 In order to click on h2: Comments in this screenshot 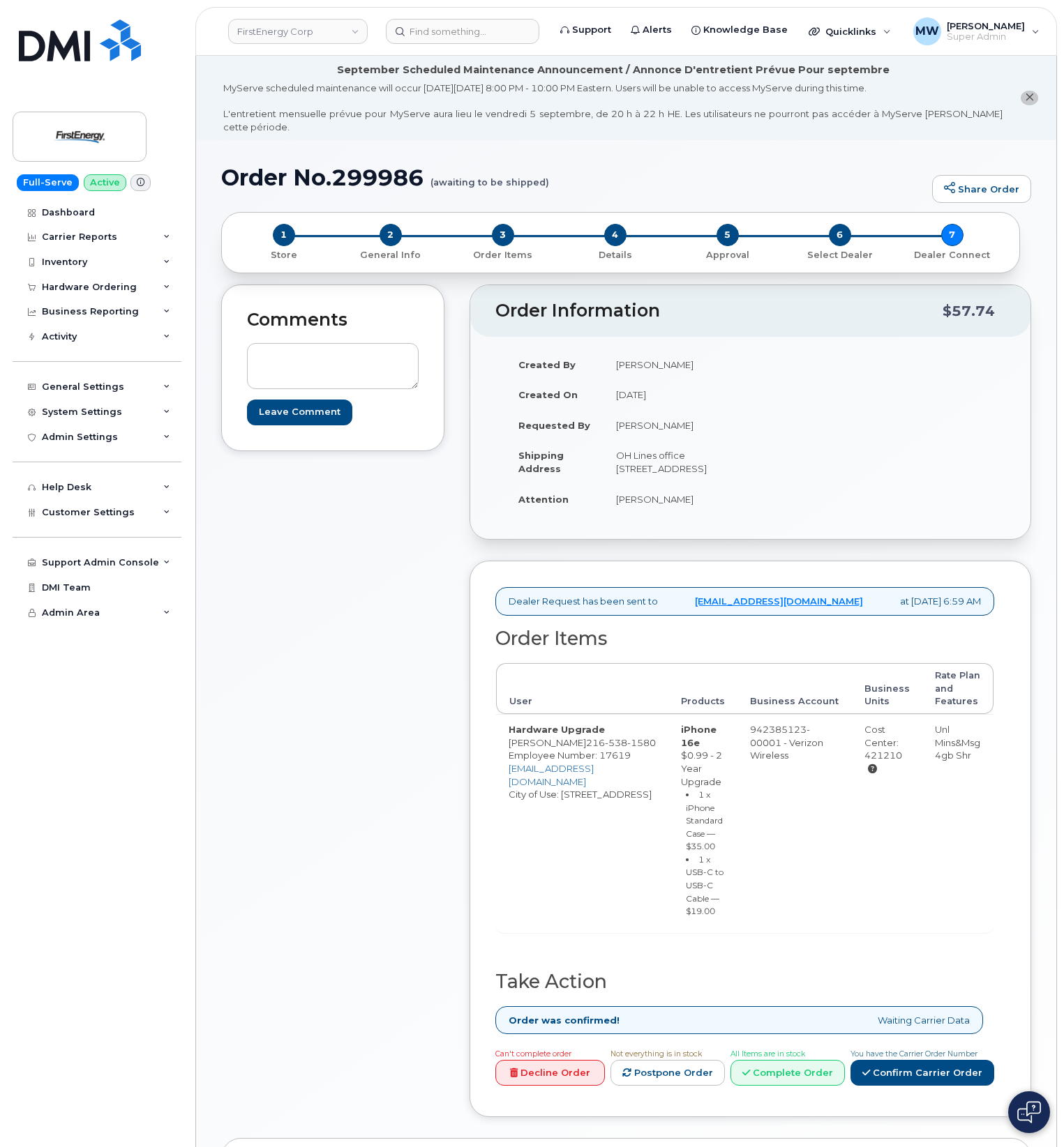, I will do `click(333, 320)`.